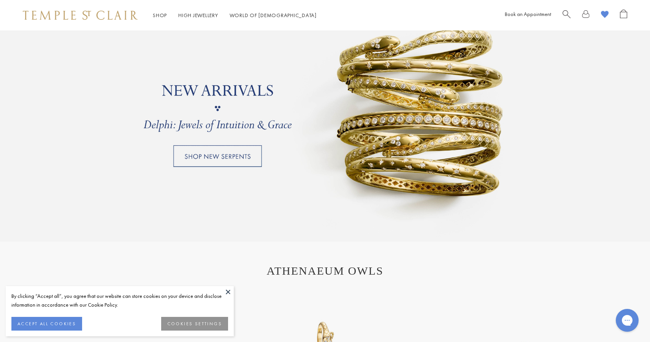 The width and height of the screenshot is (650, 342). Describe the element at coordinates (195, 324) in the screenshot. I see `button: COOKIES SETTINGS` at that location.